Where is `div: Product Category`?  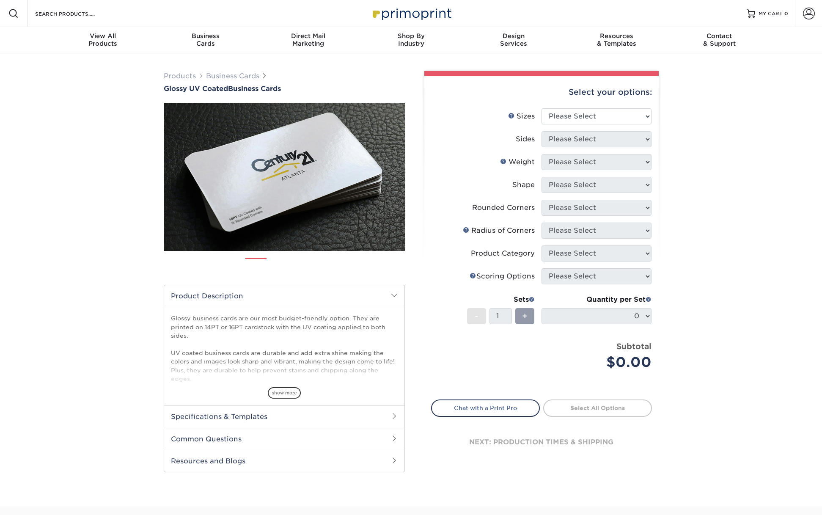
div: Product Category is located at coordinates (503, 253).